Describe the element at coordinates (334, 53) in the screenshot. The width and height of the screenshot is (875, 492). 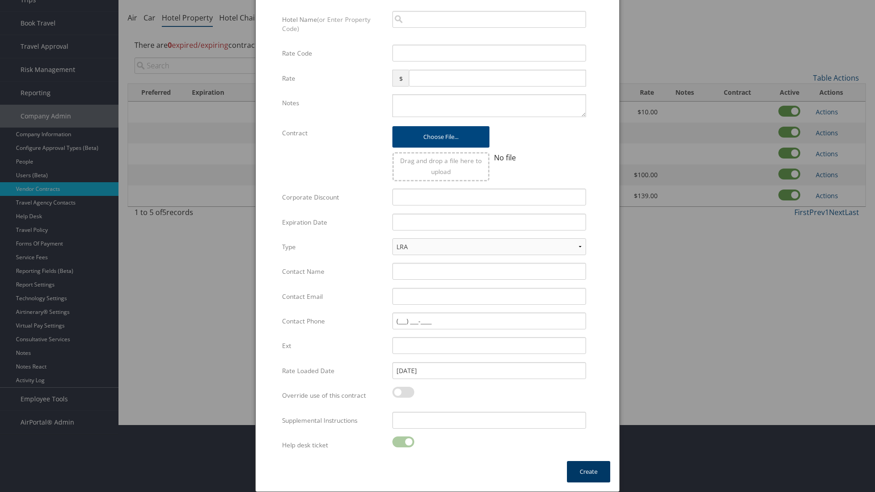
I see `label: Rate Code` at that location.